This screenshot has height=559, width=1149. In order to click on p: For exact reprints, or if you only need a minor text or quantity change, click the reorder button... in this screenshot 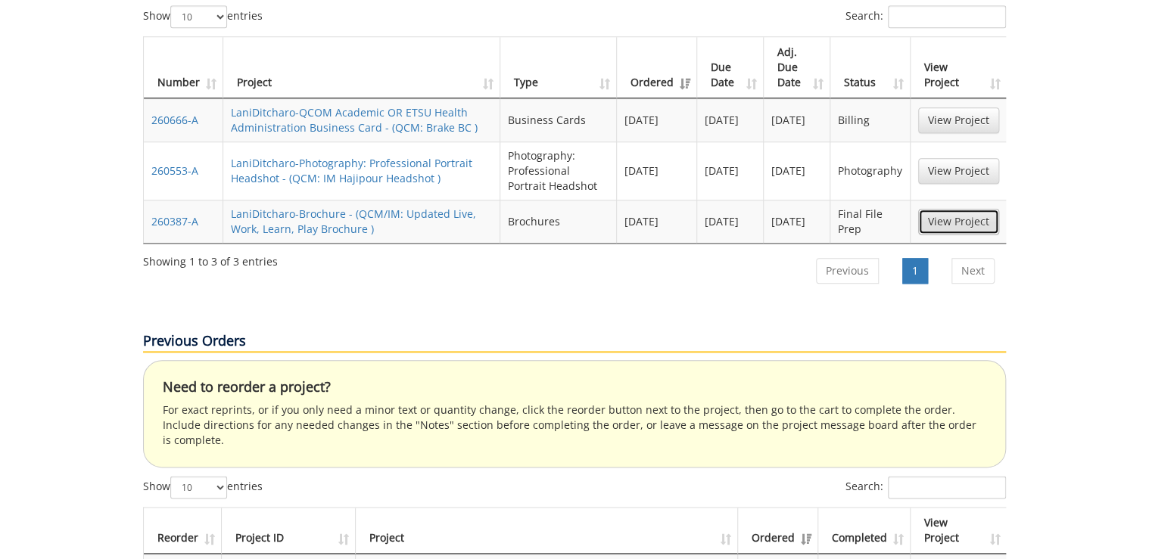, I will do `click(574, 425)`.